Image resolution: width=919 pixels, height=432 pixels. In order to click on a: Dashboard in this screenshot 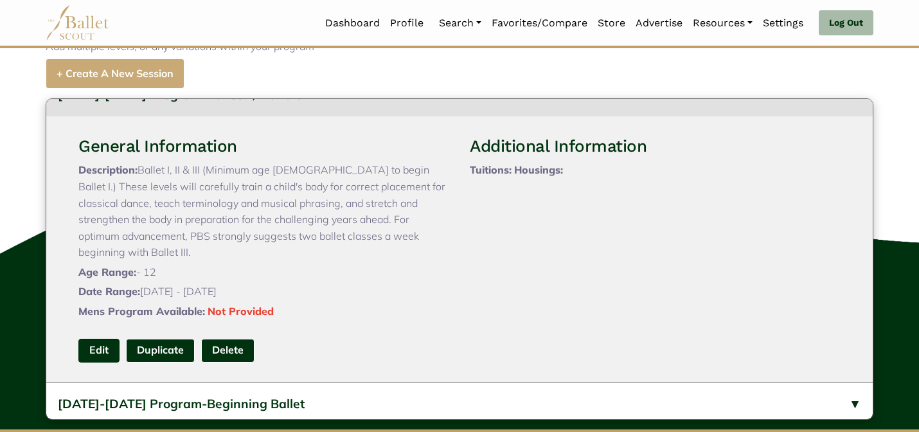, I will do `click(352, 23)`.